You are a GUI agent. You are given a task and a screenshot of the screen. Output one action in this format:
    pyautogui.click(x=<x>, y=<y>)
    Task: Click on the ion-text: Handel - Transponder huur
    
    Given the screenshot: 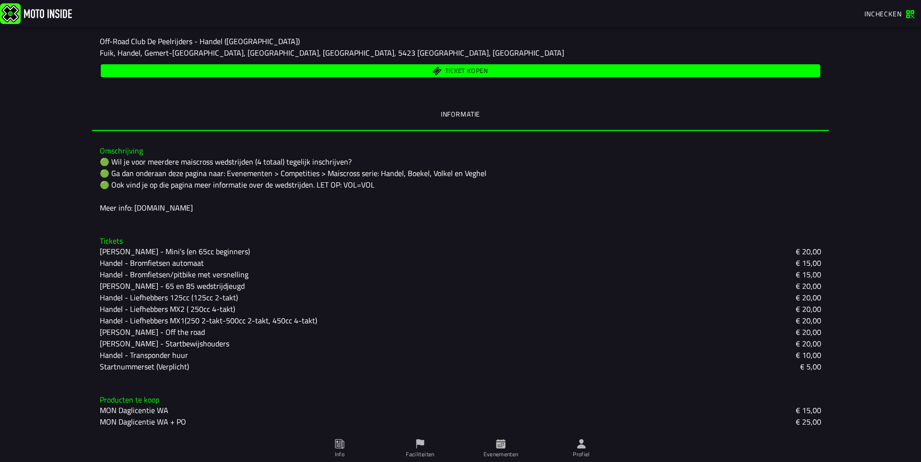 What is the action you would take?
    pyautogui.click(x=144, y=355)
    